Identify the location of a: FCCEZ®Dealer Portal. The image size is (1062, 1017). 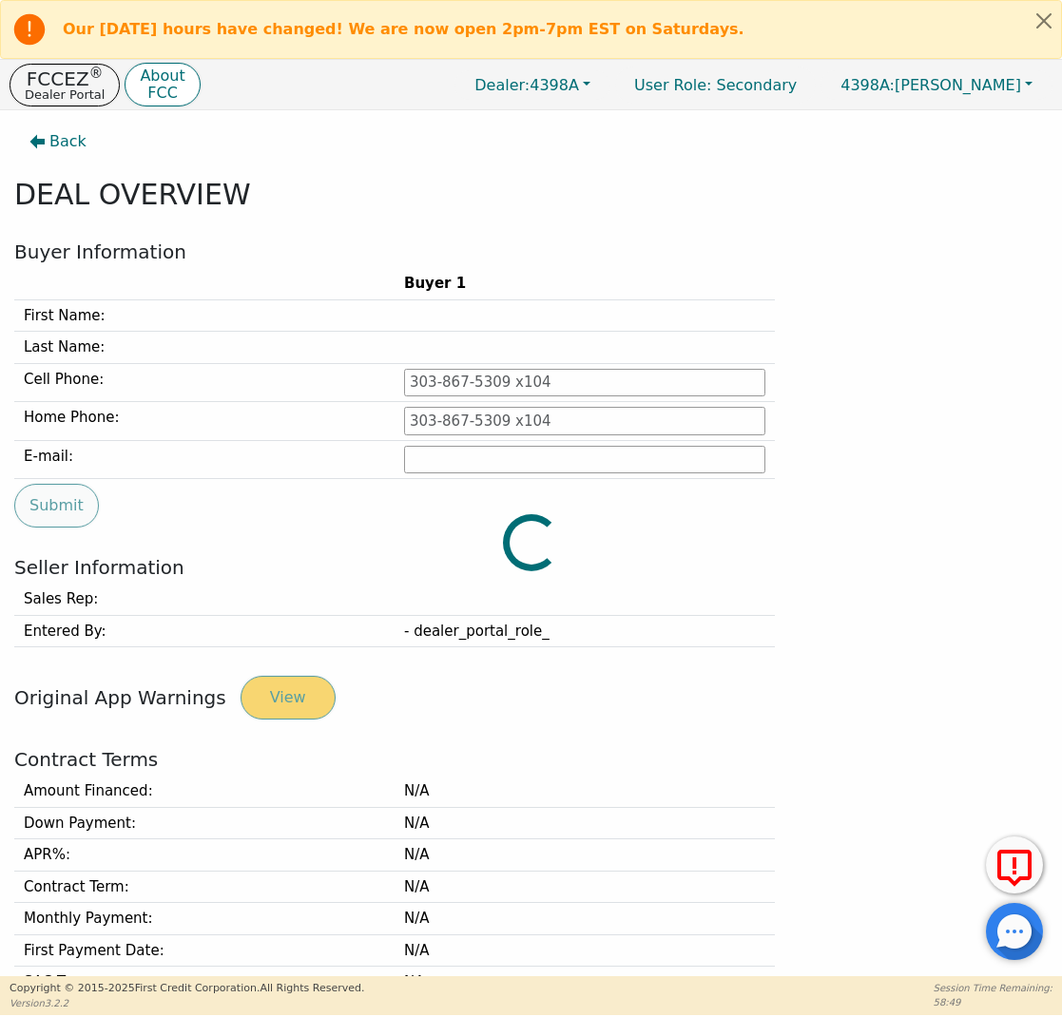
(65, 85).